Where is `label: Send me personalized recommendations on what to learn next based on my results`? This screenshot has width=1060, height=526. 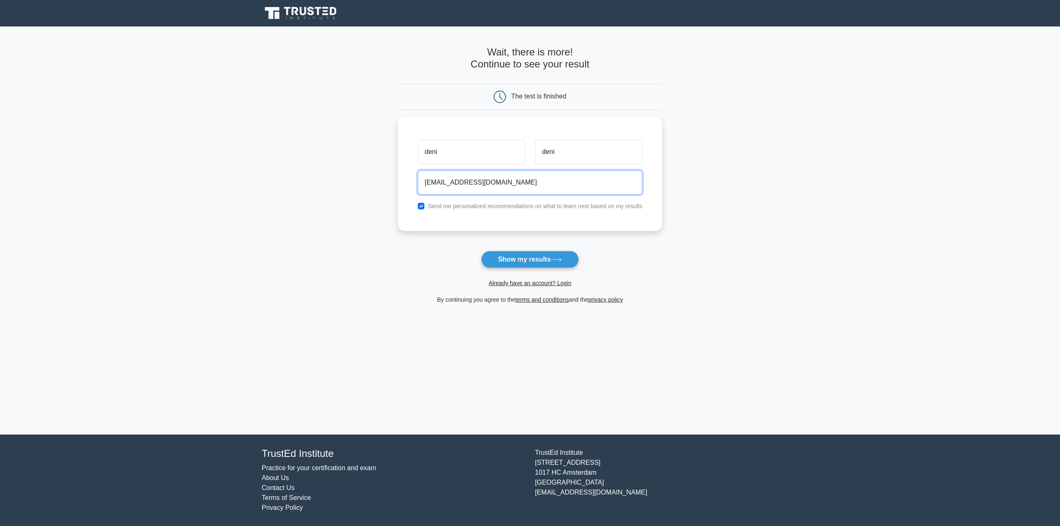 label: Send me personalized recommendations on what to learn next based on my results is located at coordinates (535, 206).